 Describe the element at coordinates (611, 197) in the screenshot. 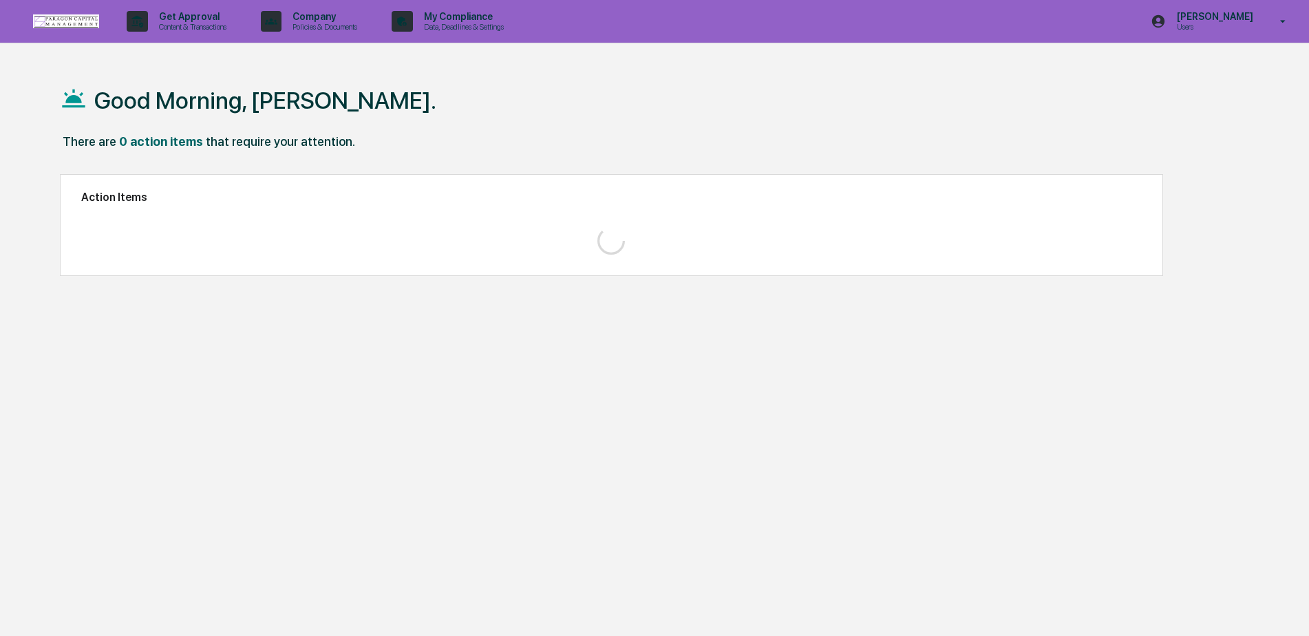

I see `h2: Action Items` at that location.